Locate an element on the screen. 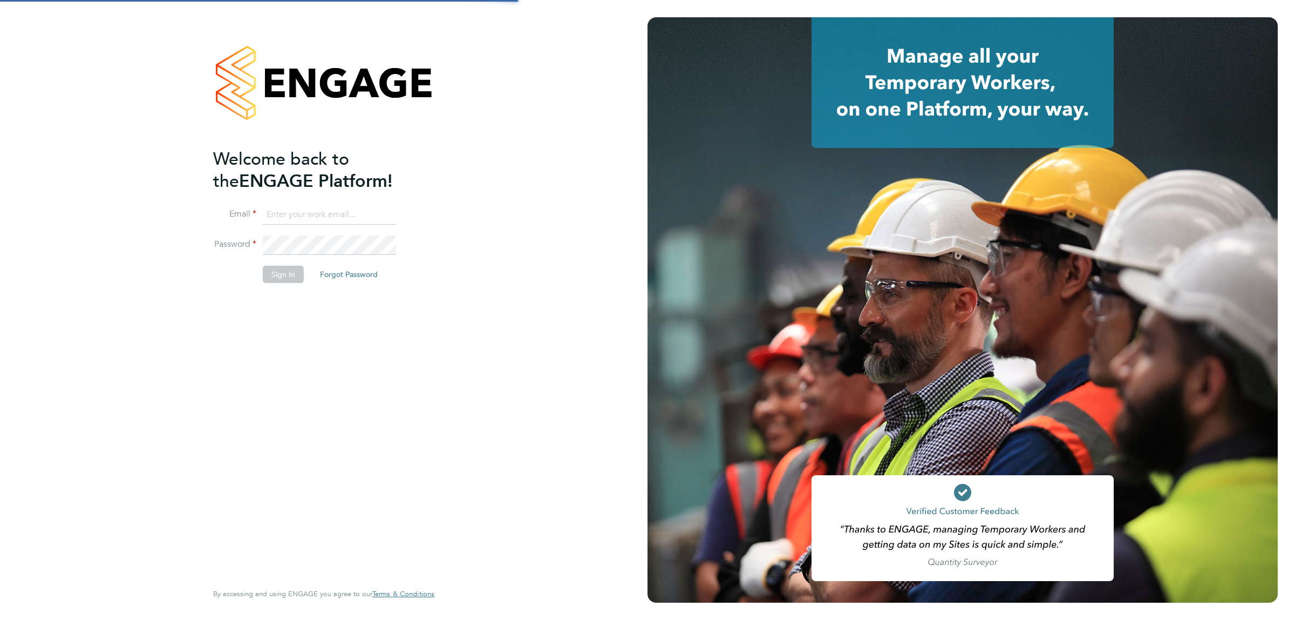 This screenshot has height=620, width=1295. a: Terms & Conditions is located at coordinates (403, 594).